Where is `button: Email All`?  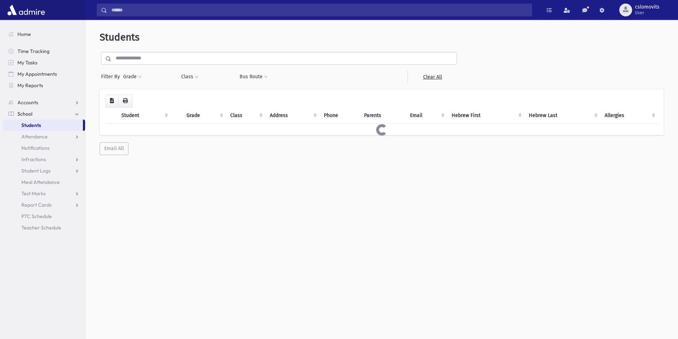 button: Email All is located at coordinates (114, 149).